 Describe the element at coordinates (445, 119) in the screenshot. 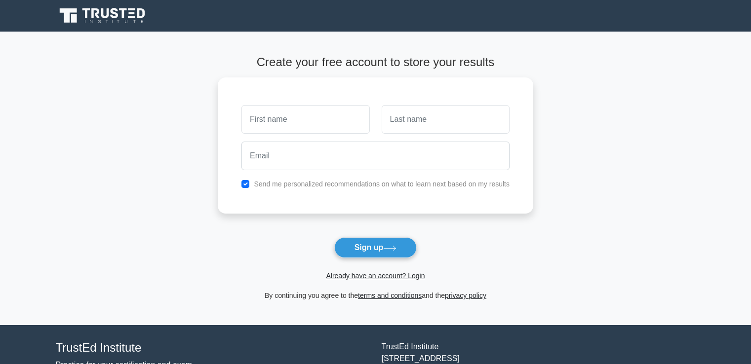

I see `input: Last name` at that location.